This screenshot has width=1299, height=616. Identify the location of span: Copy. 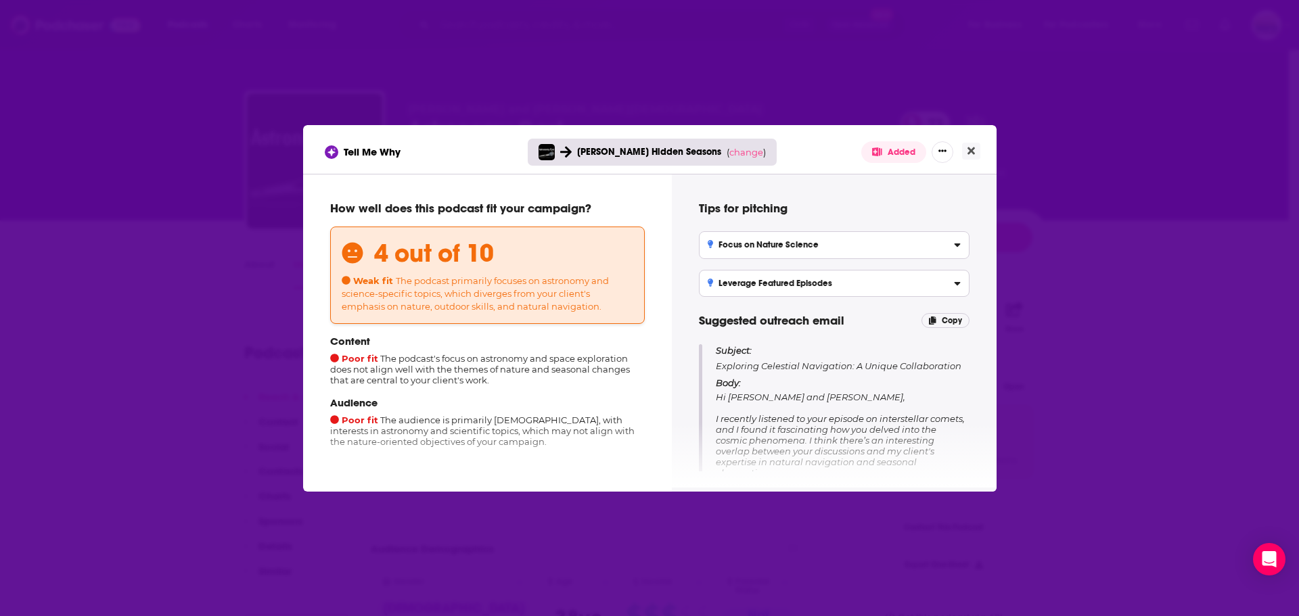
(952, 321).